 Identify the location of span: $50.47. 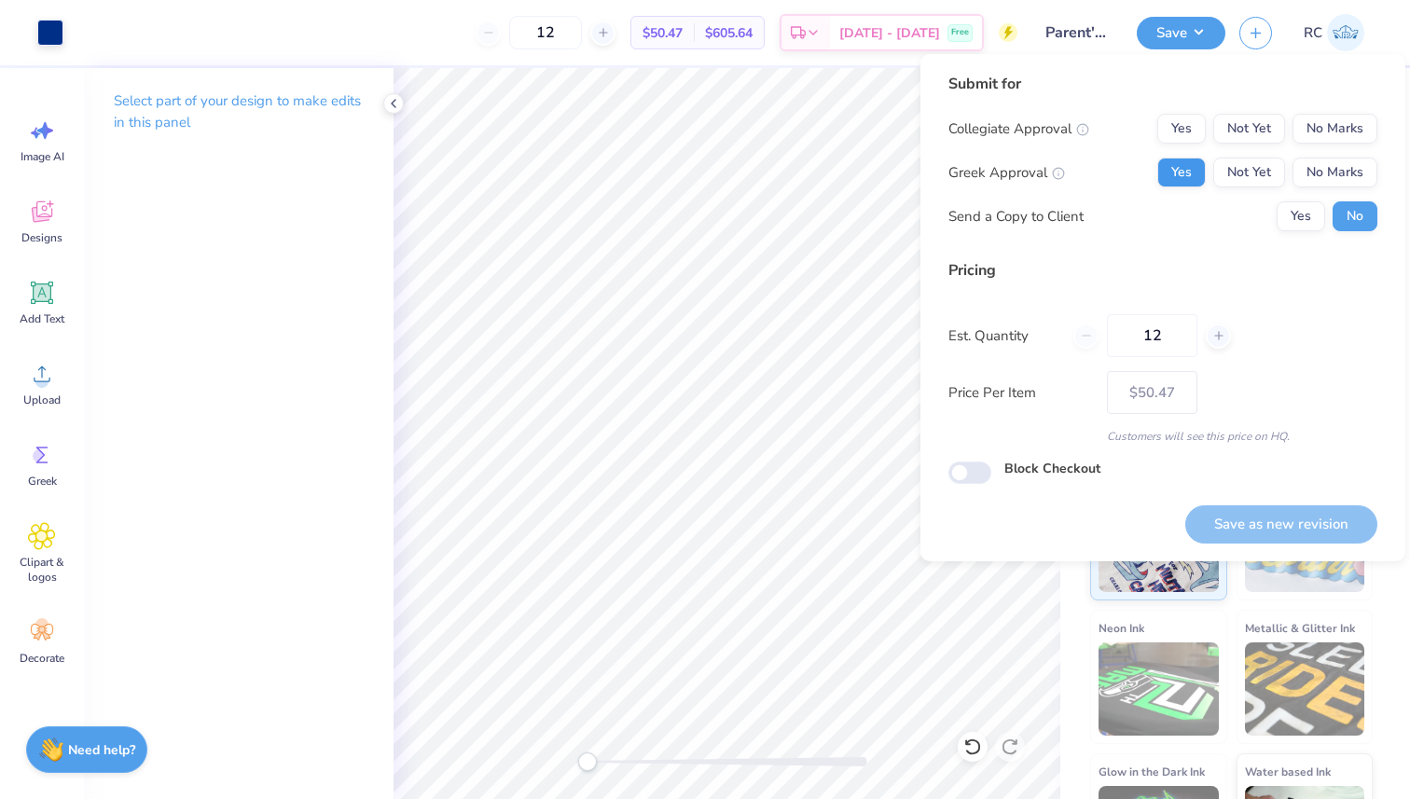
(662, 33).